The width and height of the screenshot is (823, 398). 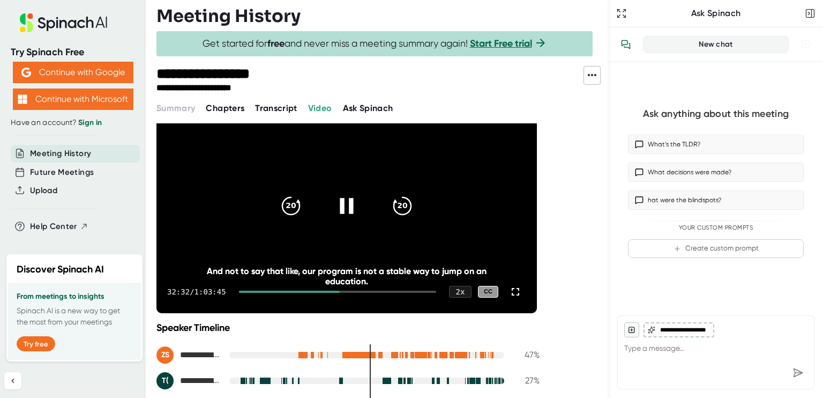 I want to click on span: Summary, so click(x=176, y=108).